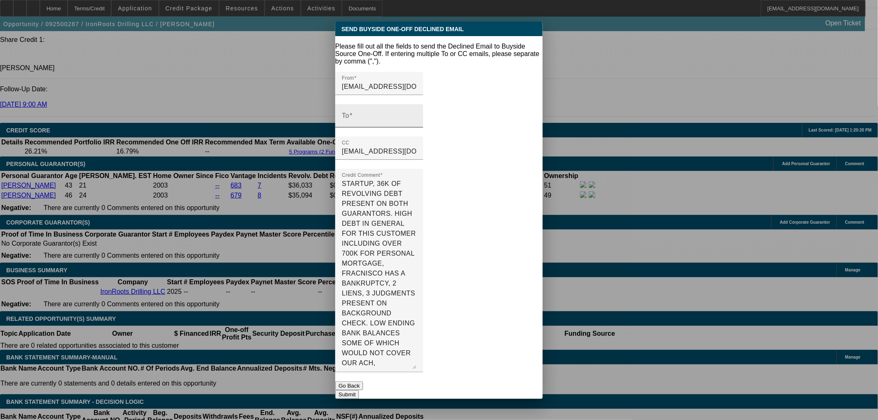 The height and width of the screenshot is (420, 878). I want to click on span: Send Buyside One-Off Declined Email, so click(403, 29).